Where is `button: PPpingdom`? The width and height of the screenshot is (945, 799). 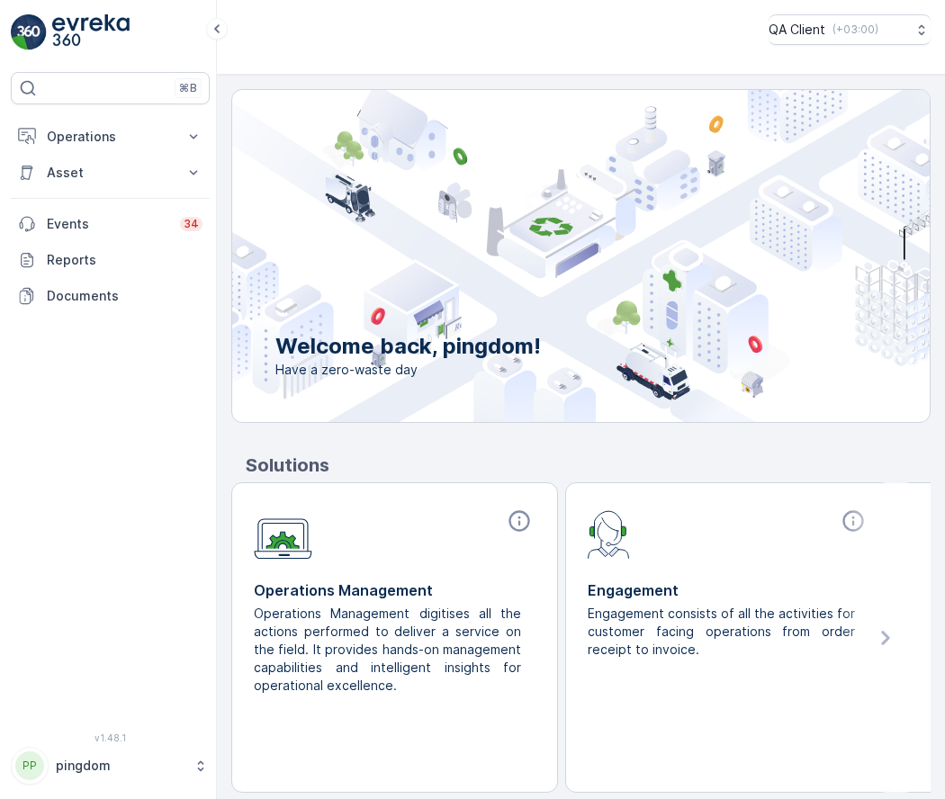 button: PPpingdom is located at coordinates (110, 766).